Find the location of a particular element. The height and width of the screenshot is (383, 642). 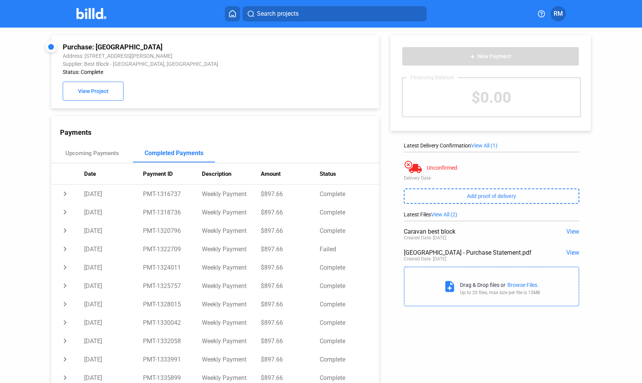

div: Browse Files. is located at coordinates (523, 285).